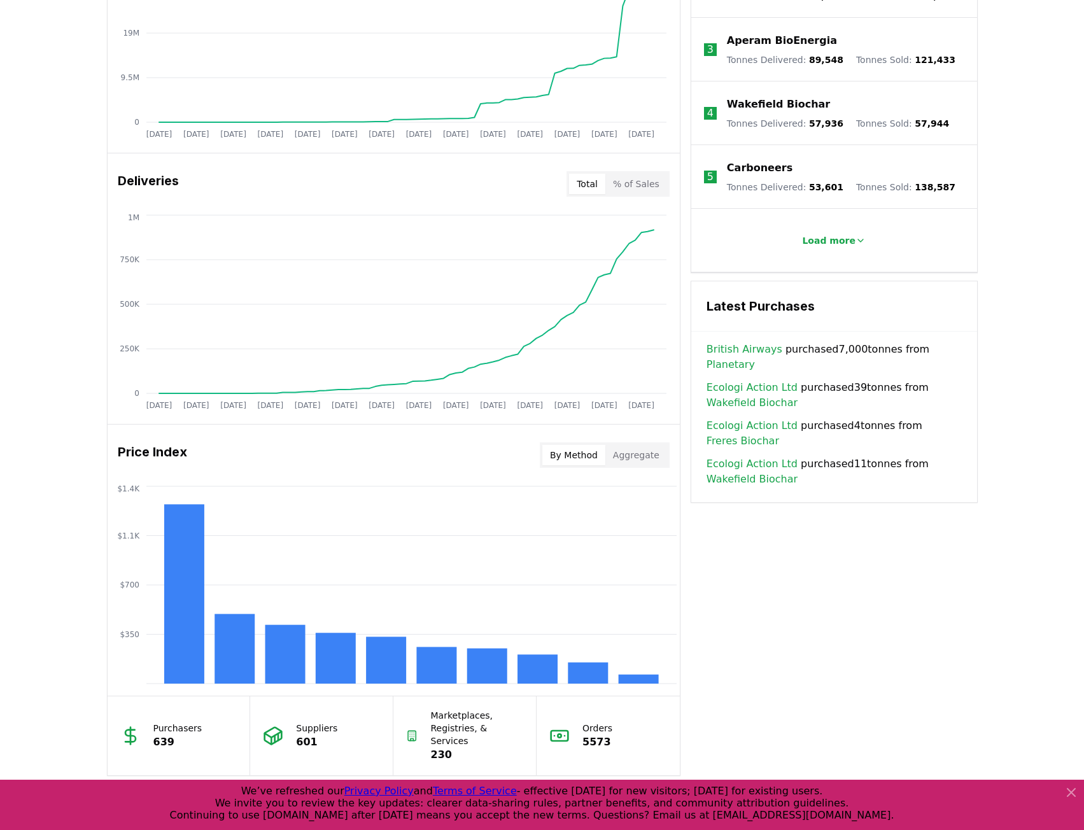  Describe the element at coordinates (131, 33) in the screenshot. I see `tspan: 19M` at that location.